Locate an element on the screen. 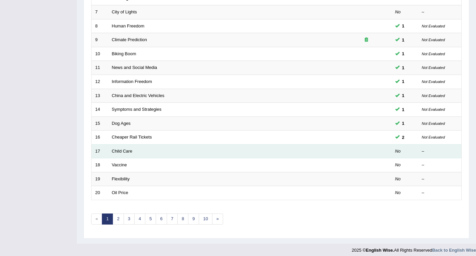  a: 1 is located at coordinates (107, 218).